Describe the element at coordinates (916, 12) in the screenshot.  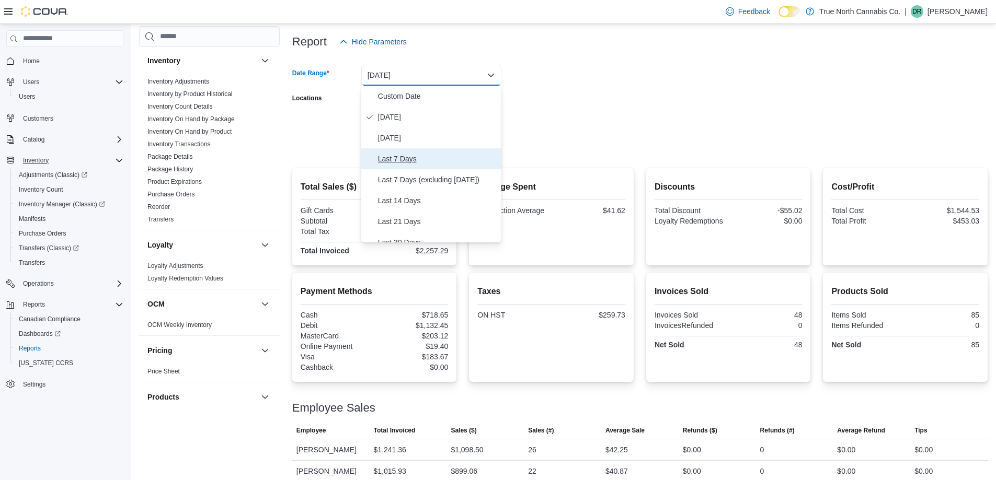
I see `span: DR` at that location.